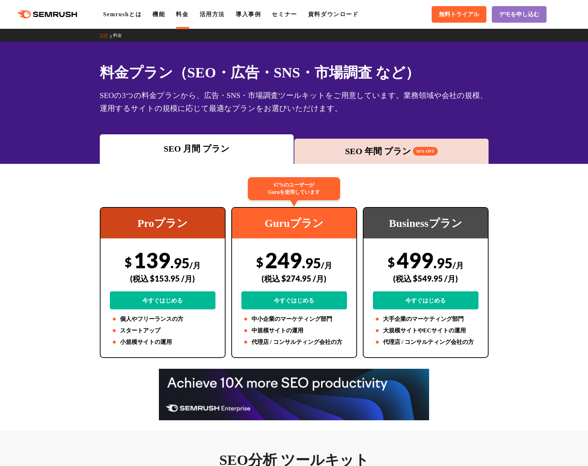 This screenshot has height=466, width=588. Describe the element at coordinates (391, 151) in the screenshot. I see `div: SEO 年間 プラン` at that location.